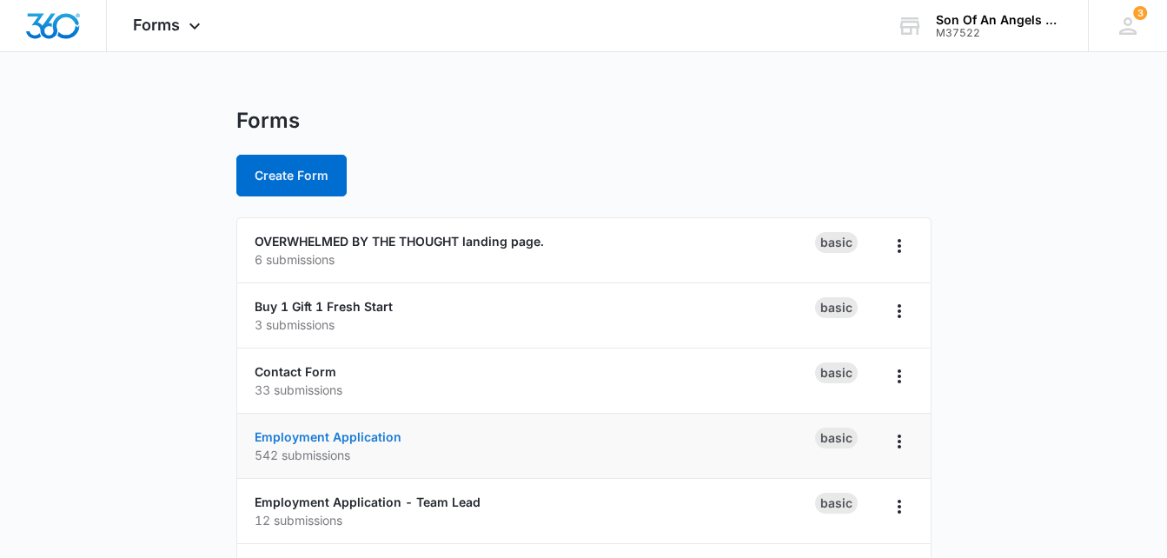 This screenshot has height=558, width=1167. Describe the element at coordinates (999, 33) in the screenshot. I see `div: account id` at that location.